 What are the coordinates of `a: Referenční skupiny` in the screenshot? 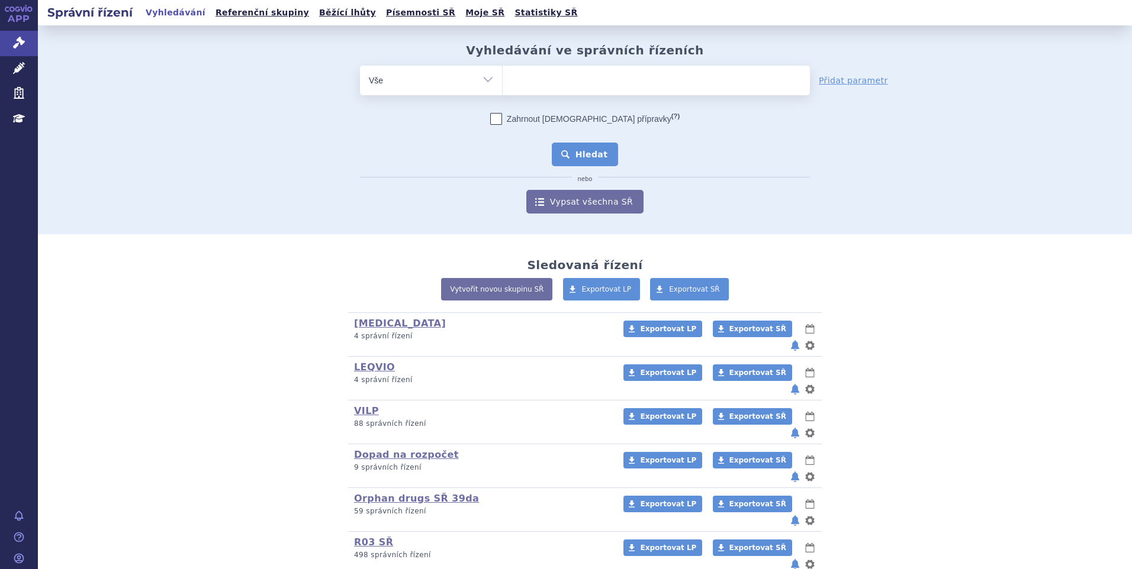 It's located at (262, 12).